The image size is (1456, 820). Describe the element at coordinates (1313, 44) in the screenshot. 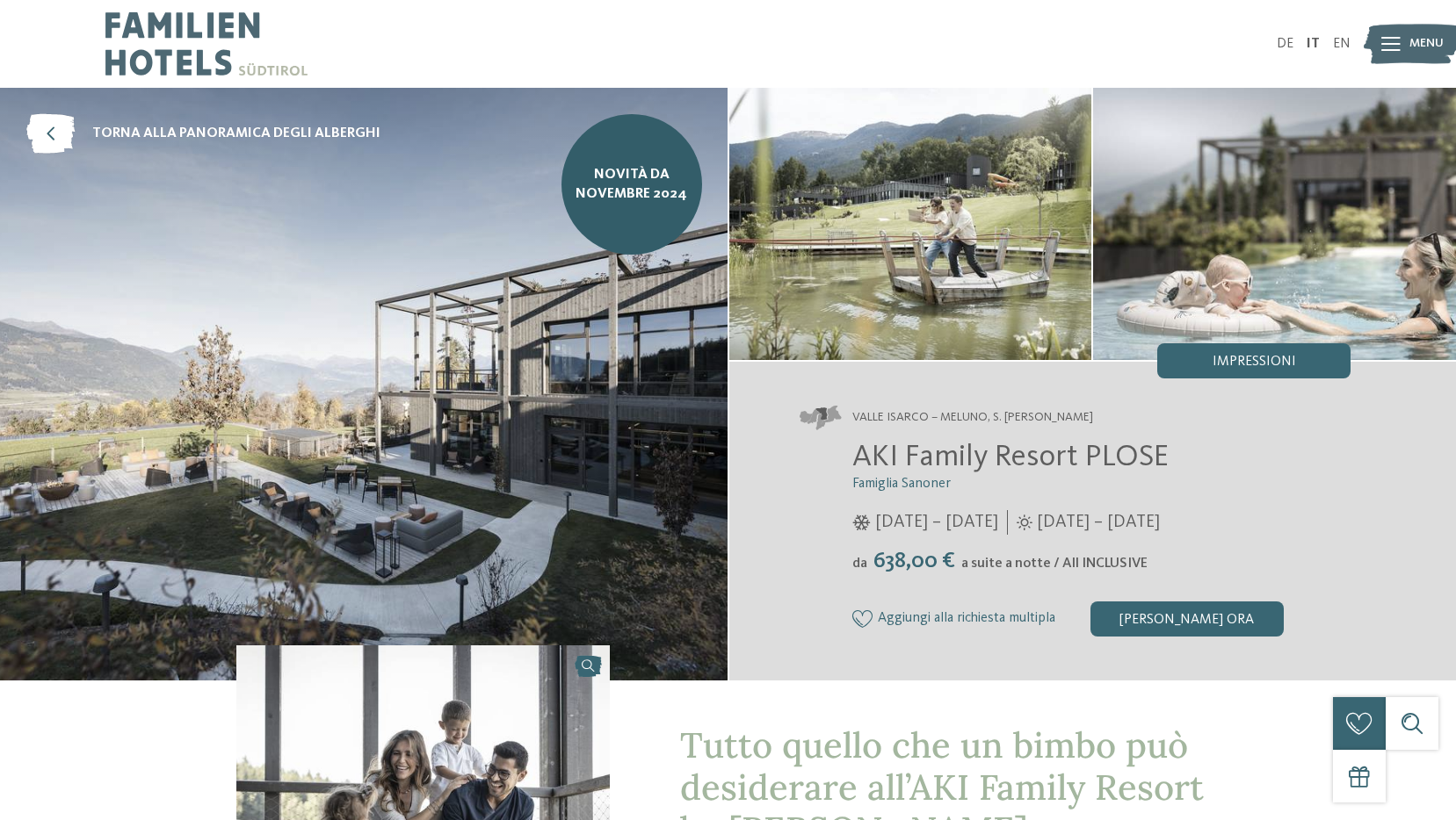

I see `a: IT` at that location.